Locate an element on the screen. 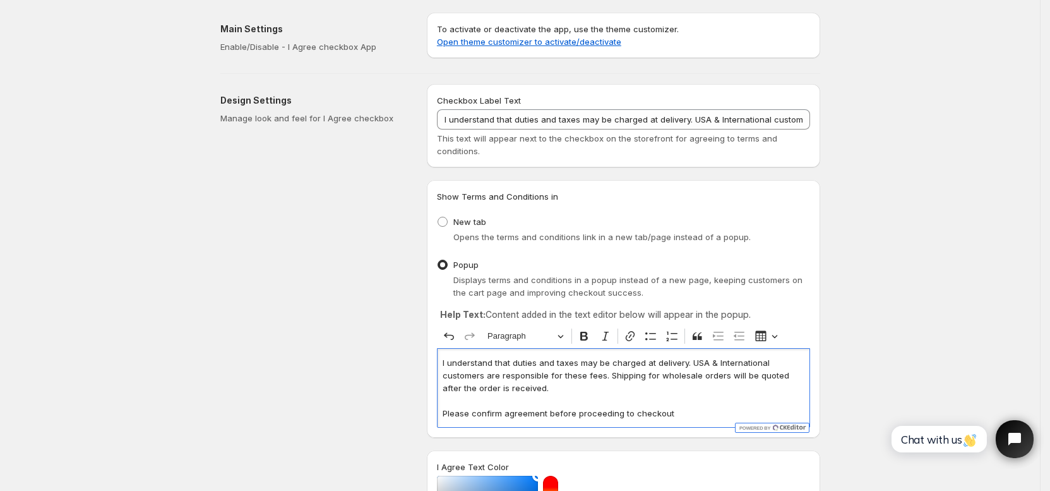 The height and width of the screenshot is (491, 1050). p: Please confirm agreement before proceeding to checkout is located at coordinates (623, 413).